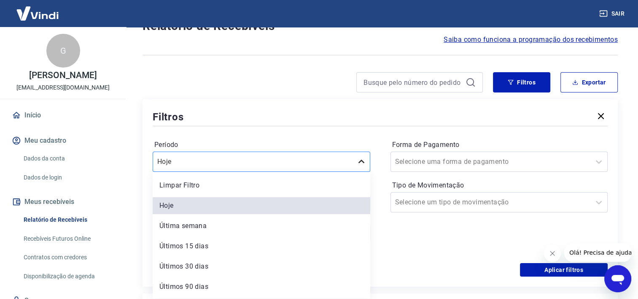 The height and width of the screenshot is (299, 638). What do you see at coordinates (68, 257) in the screenshot?
I see `a: Contratos com credores` at bounding box center [68, 257].